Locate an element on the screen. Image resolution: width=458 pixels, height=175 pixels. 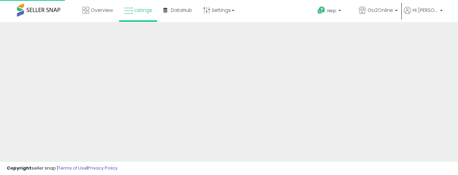
span: Listings is located at coordinates (143, 10).